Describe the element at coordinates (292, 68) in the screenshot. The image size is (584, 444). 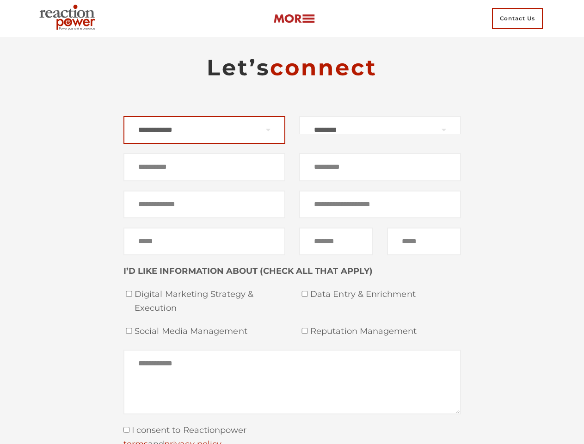
I see `h2: Let’s` at that location.